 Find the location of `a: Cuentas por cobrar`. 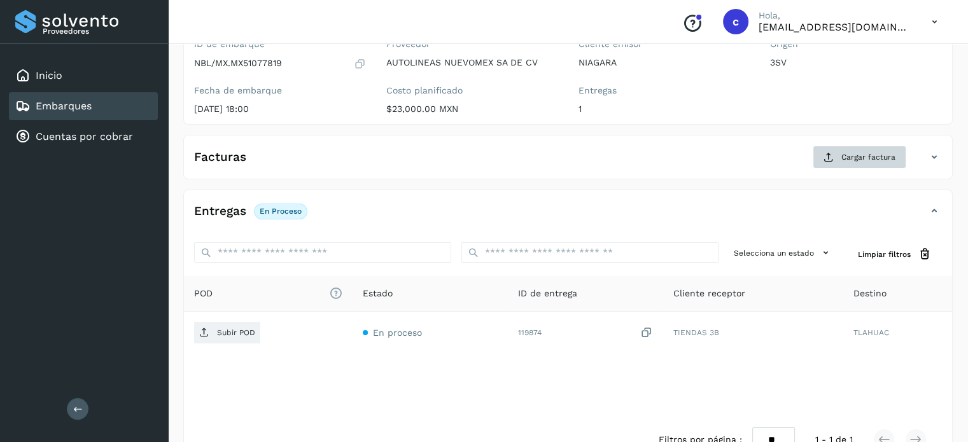

a: Cuentas por cobrar is located at coordinates (84, 136).